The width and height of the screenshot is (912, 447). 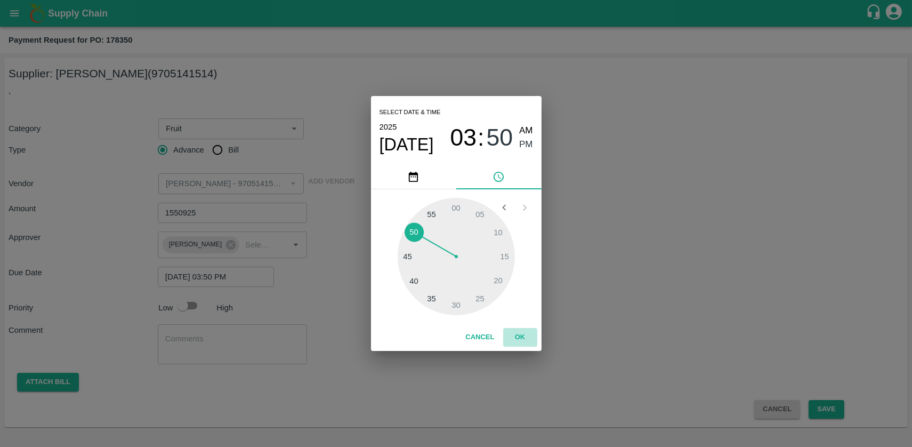 I want to click on button: AM, so click(x=526, y=131).